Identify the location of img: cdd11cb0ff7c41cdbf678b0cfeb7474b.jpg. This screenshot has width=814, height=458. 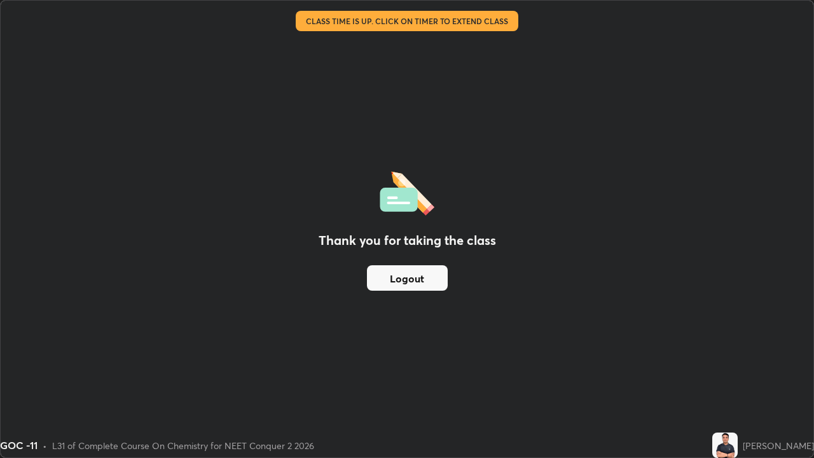
(725, 445).